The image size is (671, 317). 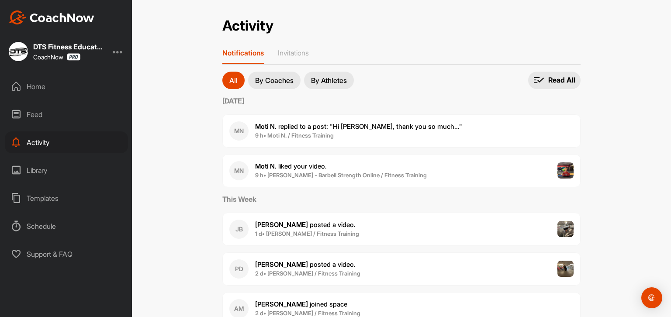 I want to click on img: CoachNow Pro, so click(x=73, y=57).